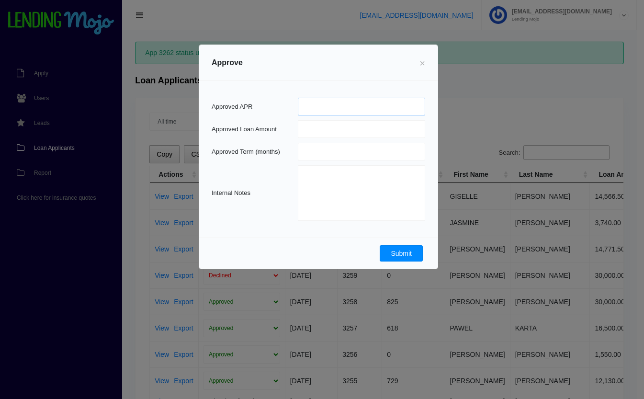 The width and height of the screenshot is (644, 399). Describe the element at coordinates (255, 193) in the screenshot. I see `div: Internal Notes` at that location.